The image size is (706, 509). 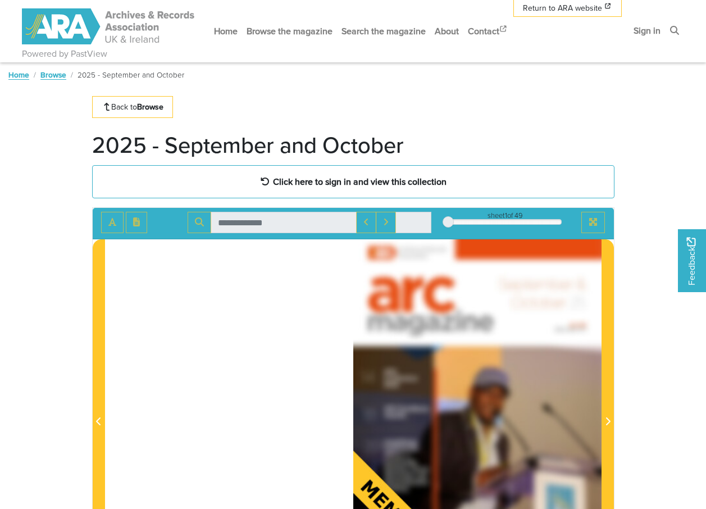 What do you see at coordinates (65, 54) in the screenshot?
I see `a: Powered by PastView` at bounding box center [65, 54].